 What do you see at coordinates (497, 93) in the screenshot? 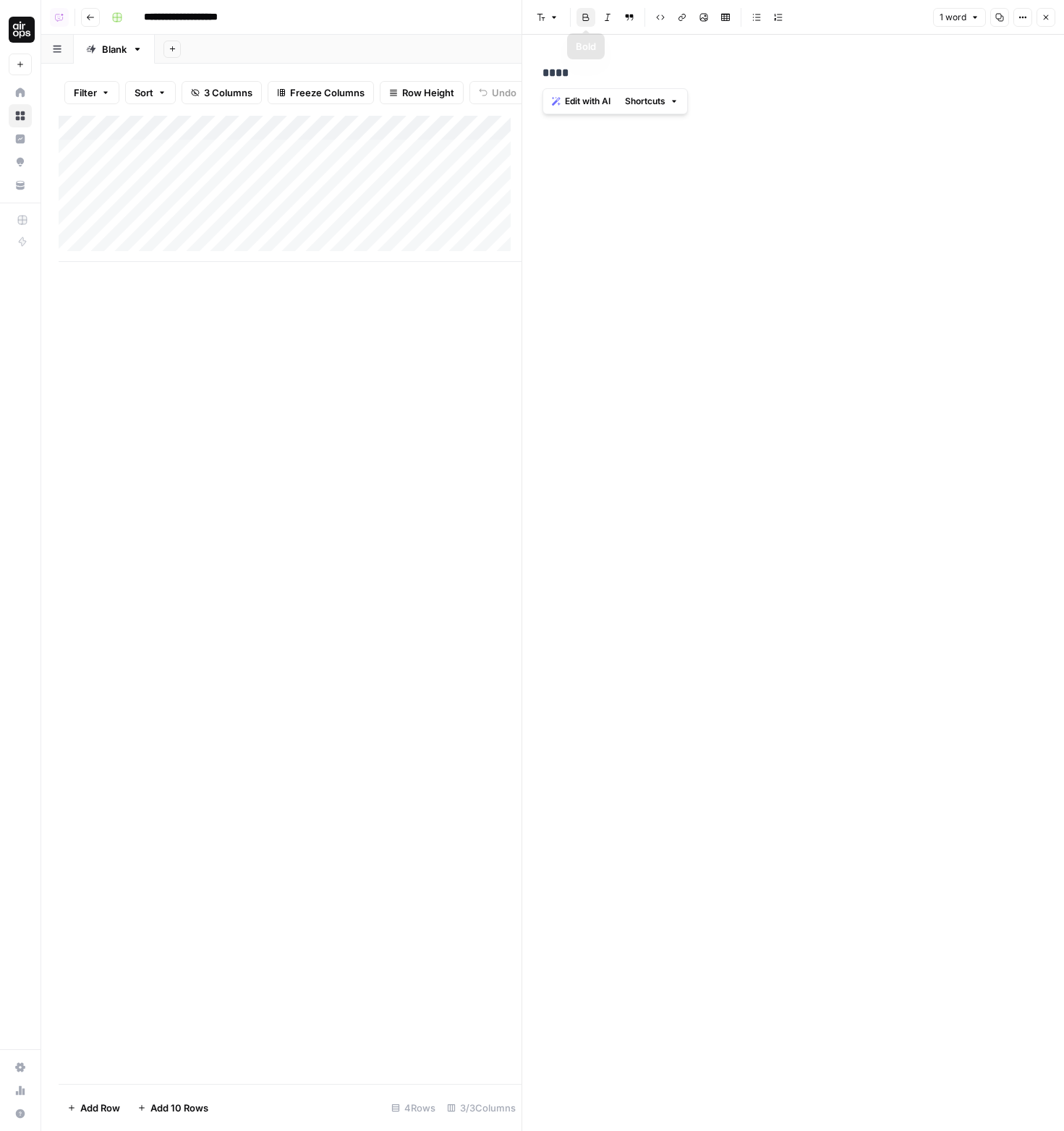
I see `button: Undo` at bounding box center [497, 93].